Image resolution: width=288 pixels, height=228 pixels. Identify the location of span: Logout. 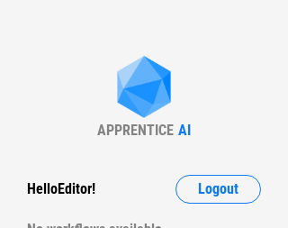
(218, 189).